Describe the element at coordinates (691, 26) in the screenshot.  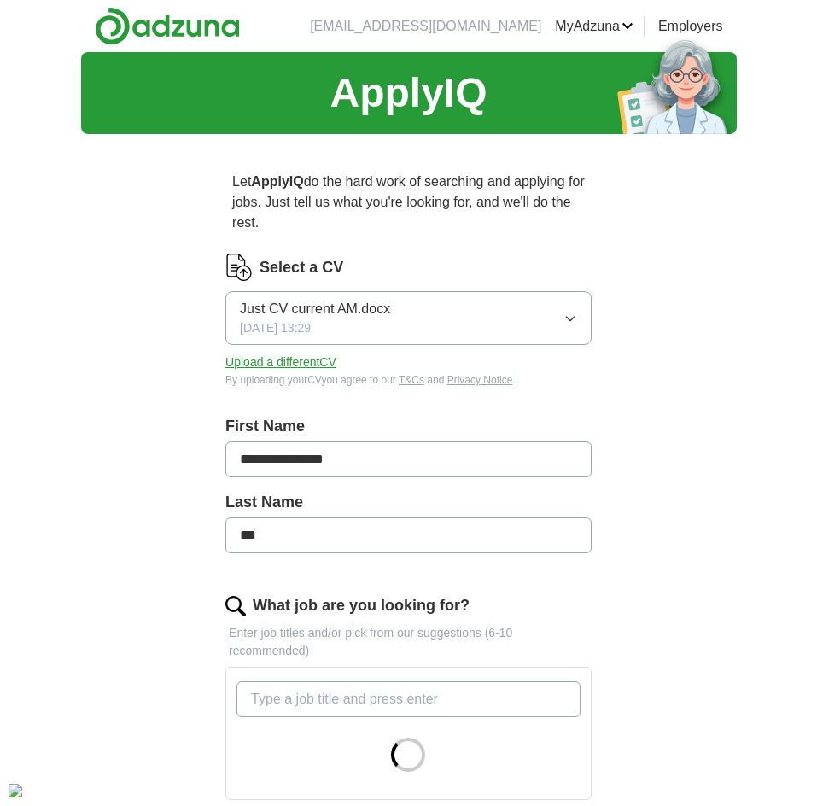
I see `a: Employers` at that location.